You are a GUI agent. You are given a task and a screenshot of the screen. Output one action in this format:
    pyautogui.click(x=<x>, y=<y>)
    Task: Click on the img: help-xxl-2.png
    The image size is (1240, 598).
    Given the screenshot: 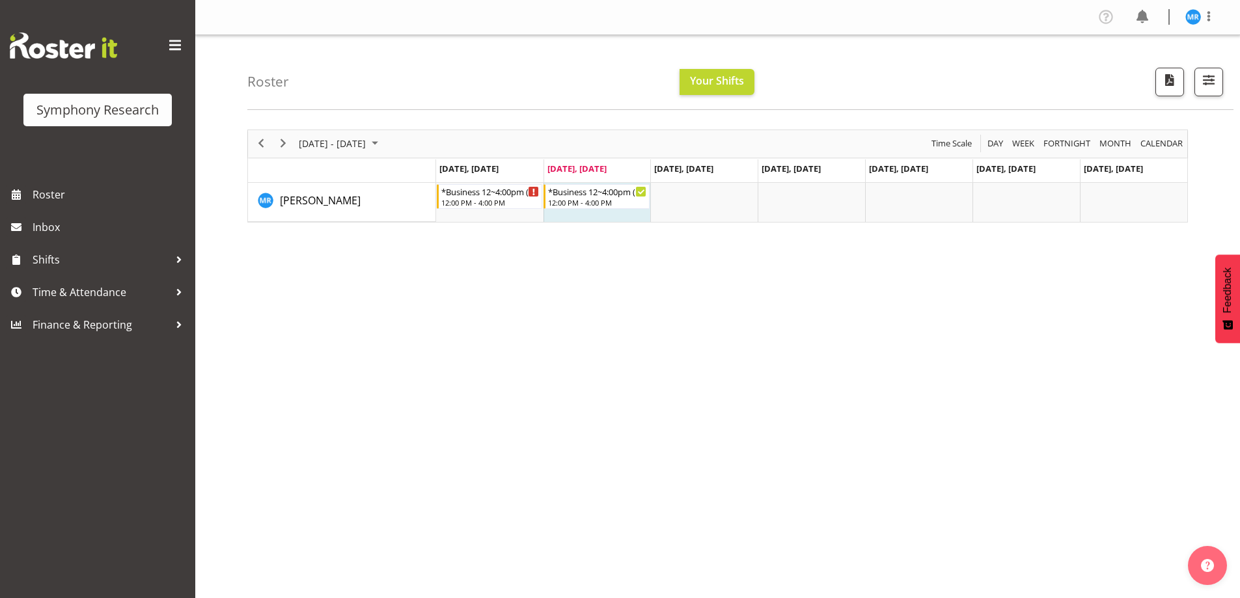 What is the action you would take?
    pyautogui.click(x=1207, y=565)
    